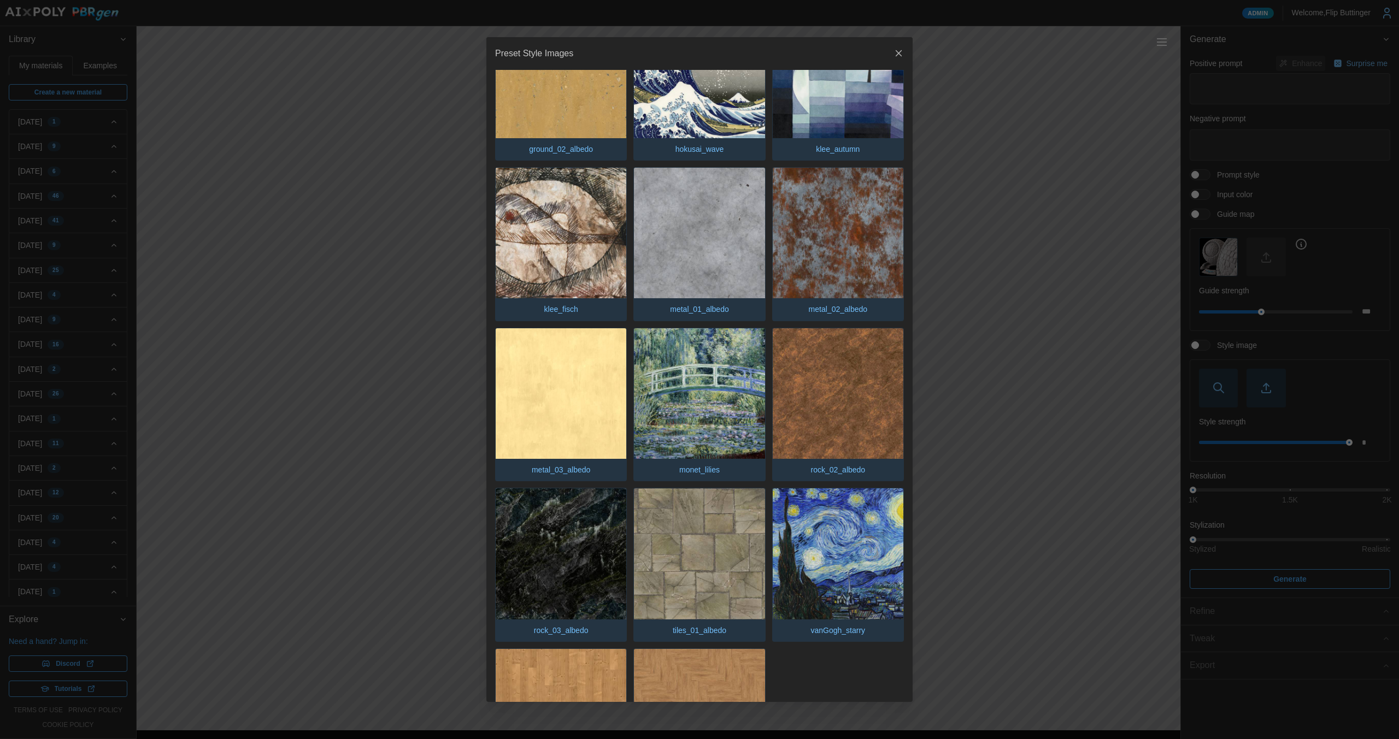 Image resolution: width=1399 pixels, height=739 pixels. What do you see at coordinates (838, 149) in the screenshot?
I see `p: klee_autumn` at bounding box center [838, 149].